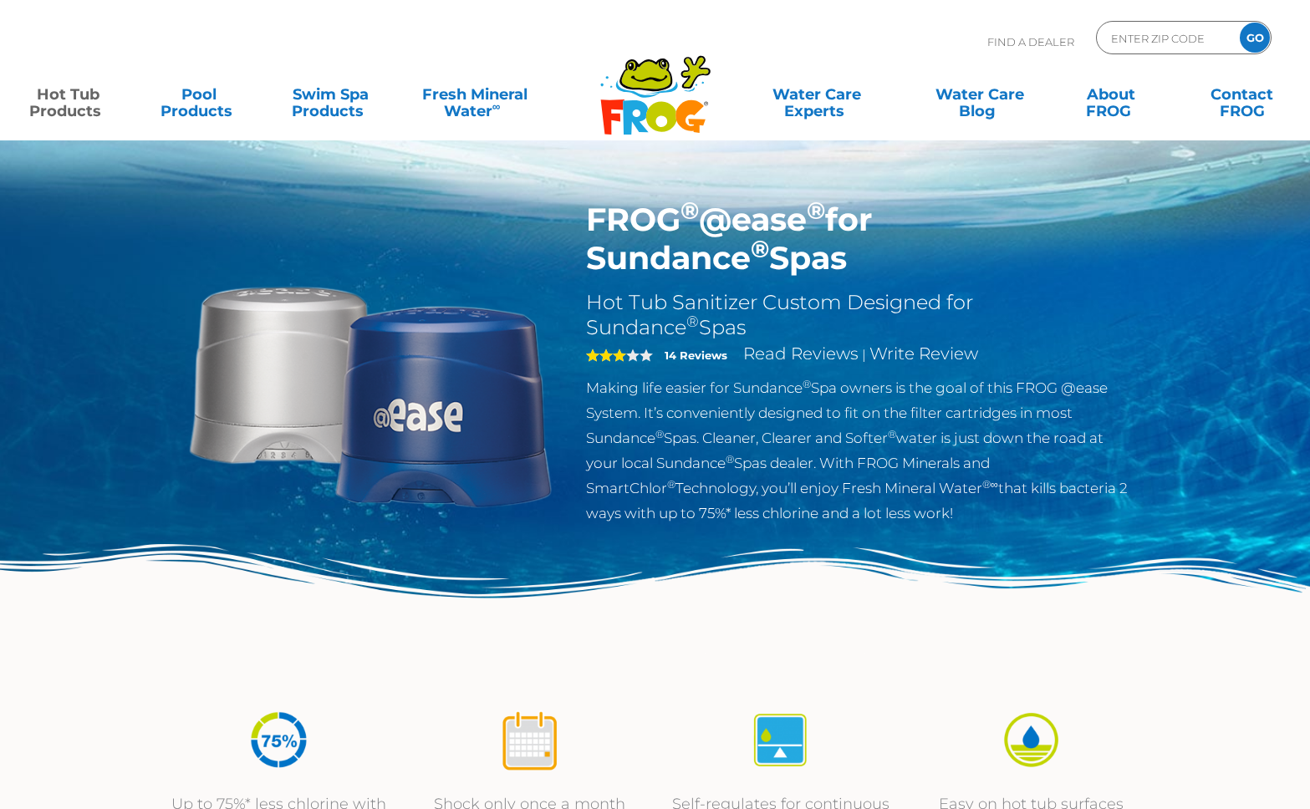  Describe the element at coordinates (278, 740) in the screenshot. I see `img: icon-atease-75percent-less` at that location.